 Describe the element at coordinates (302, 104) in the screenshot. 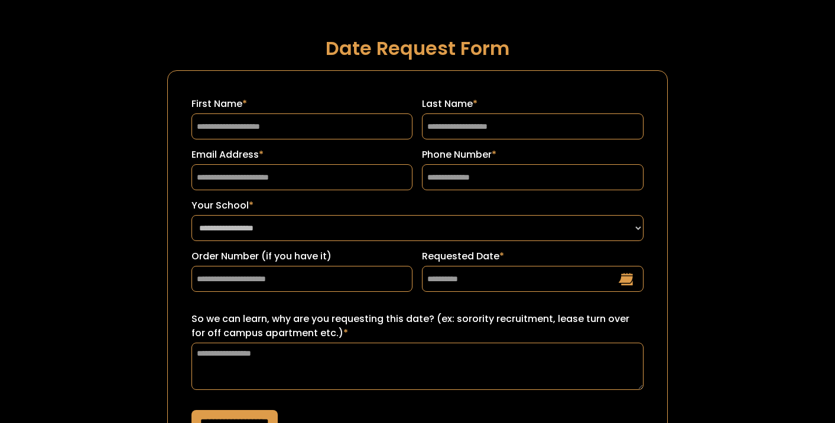

I see `label: First Name` at that location.